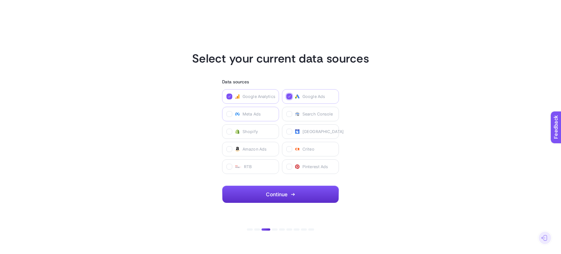  What do you see at coordinates (315, 167) in the screenshot?
I see `span: Pinterest Ads` at bounding box center [315, 167].